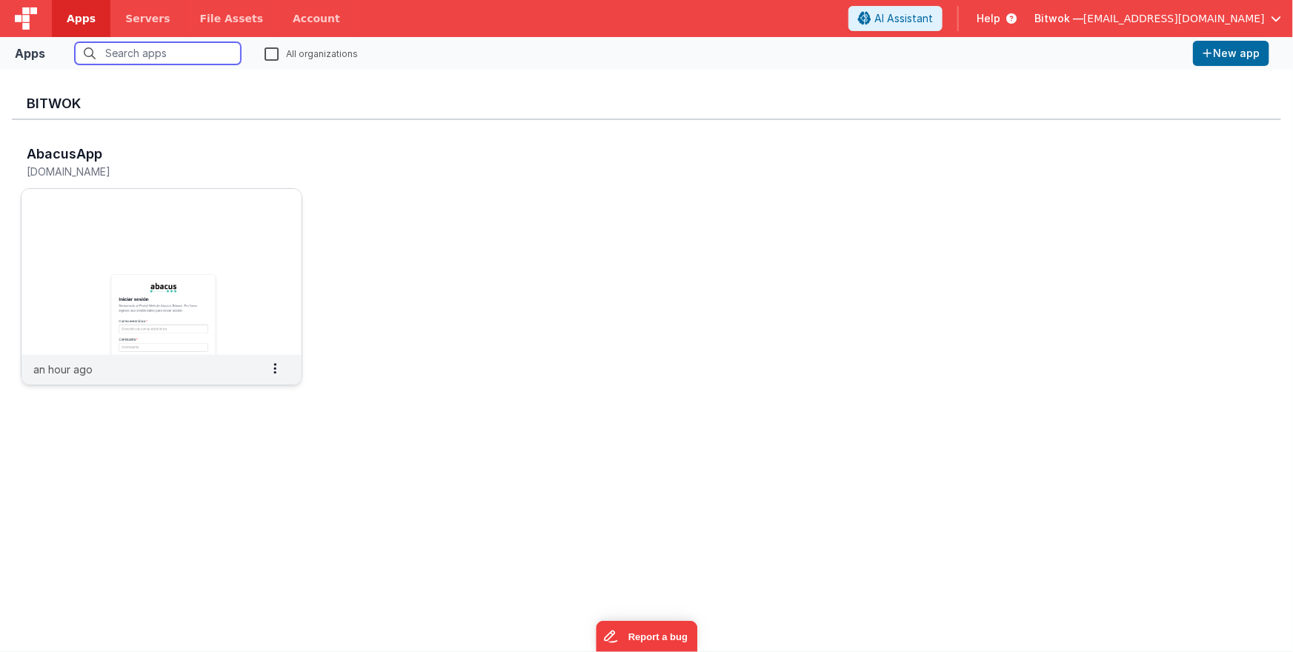  I want to click on h3: AbacusApp, so click(64, 154).